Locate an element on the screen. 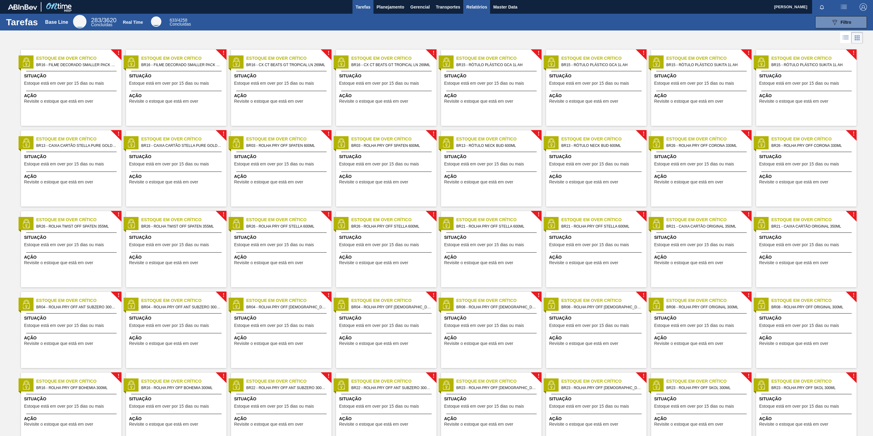 The width and height of the screenshot is (873, 436). span: Master Data is located at coordinates (505, 7).